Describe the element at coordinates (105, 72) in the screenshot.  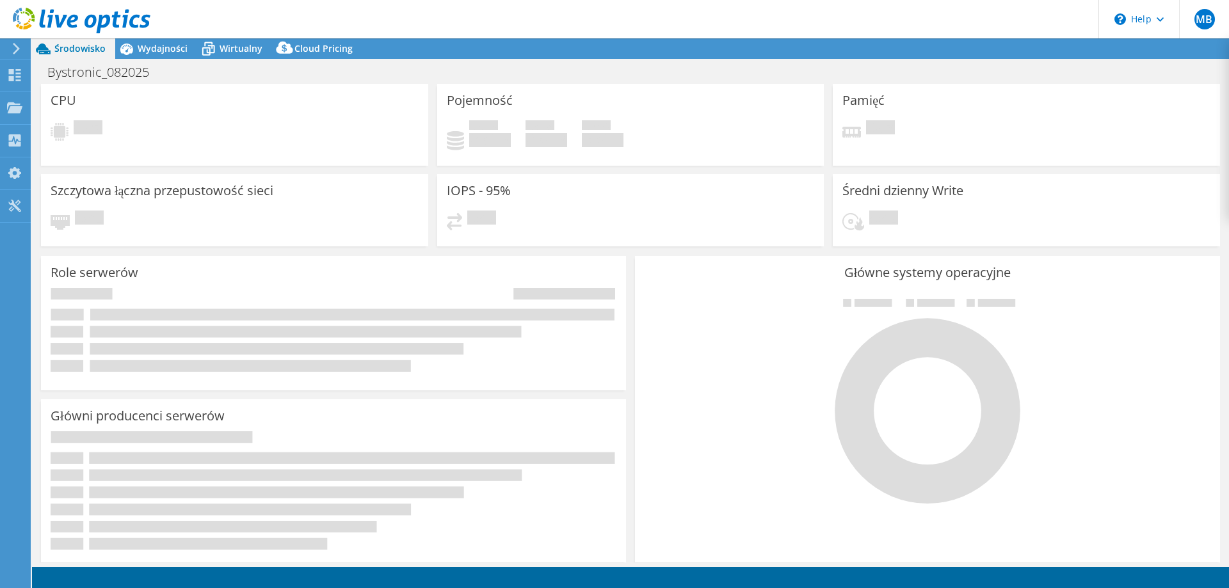
I see `h1: Bystronic_082025` at that location.